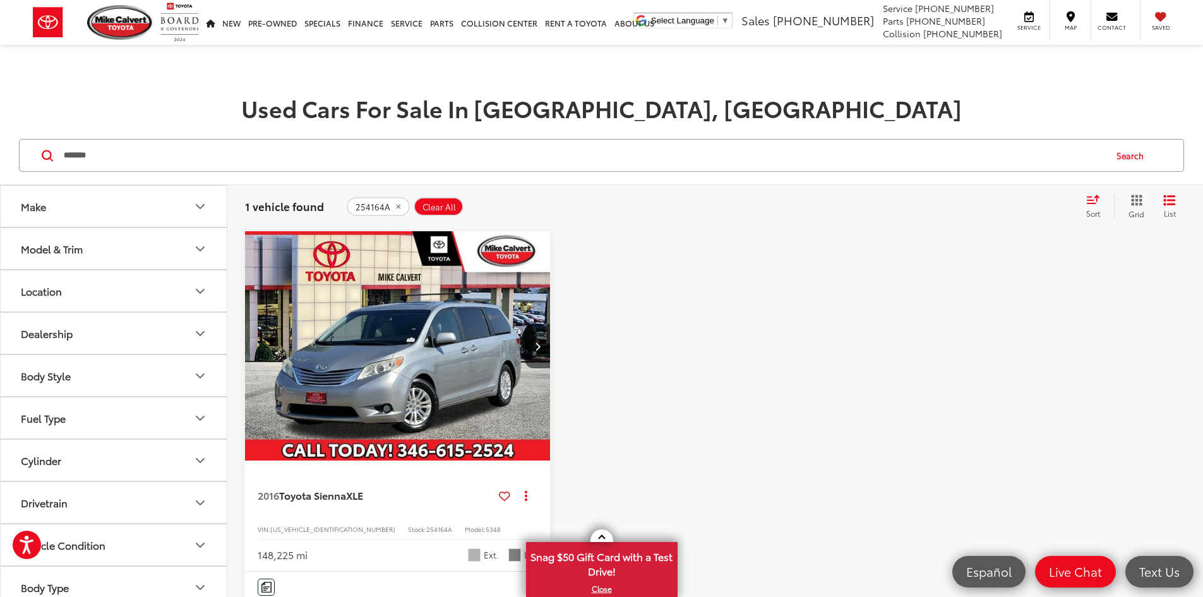  I want to click on span: Grid, so click(1136, 213).